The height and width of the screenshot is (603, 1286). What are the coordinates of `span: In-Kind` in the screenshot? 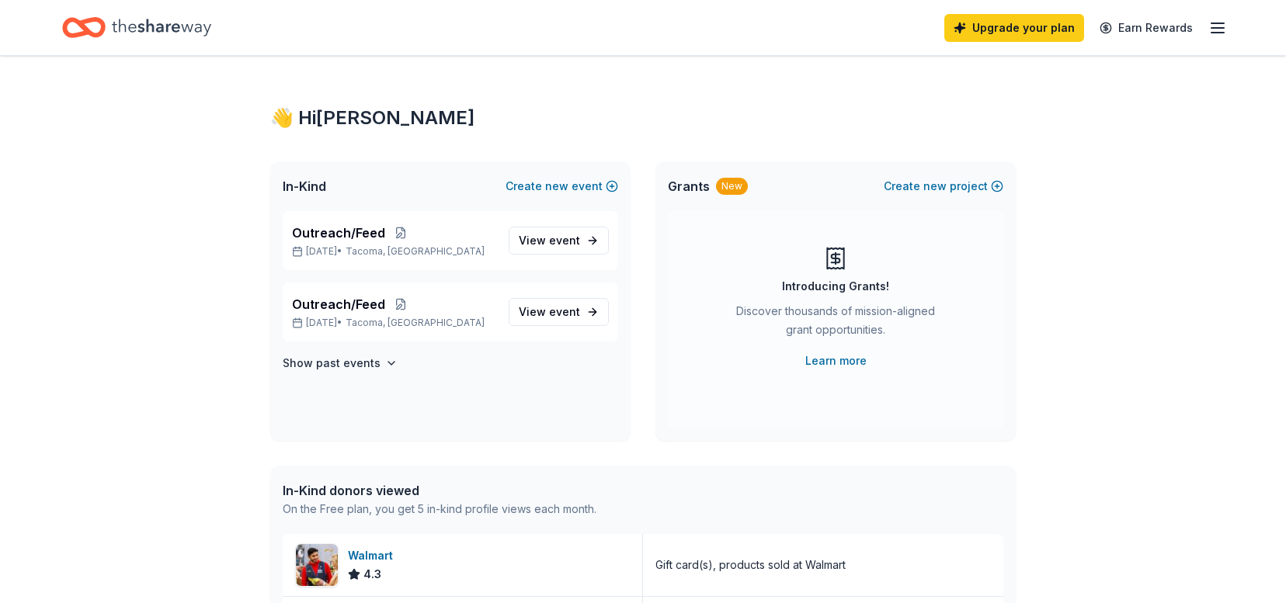 It's located at (304, 186).